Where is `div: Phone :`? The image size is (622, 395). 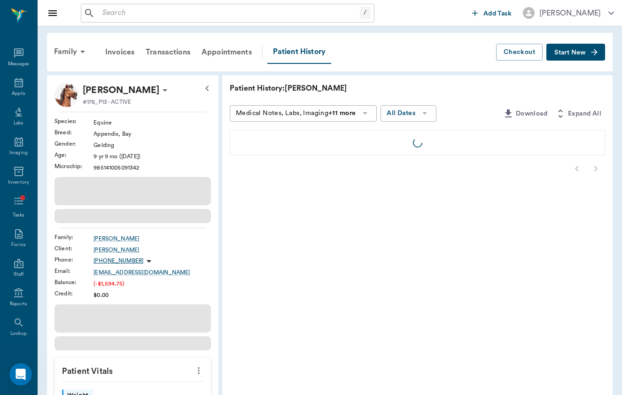 div: Phone : is located at coordinates (74, 260).